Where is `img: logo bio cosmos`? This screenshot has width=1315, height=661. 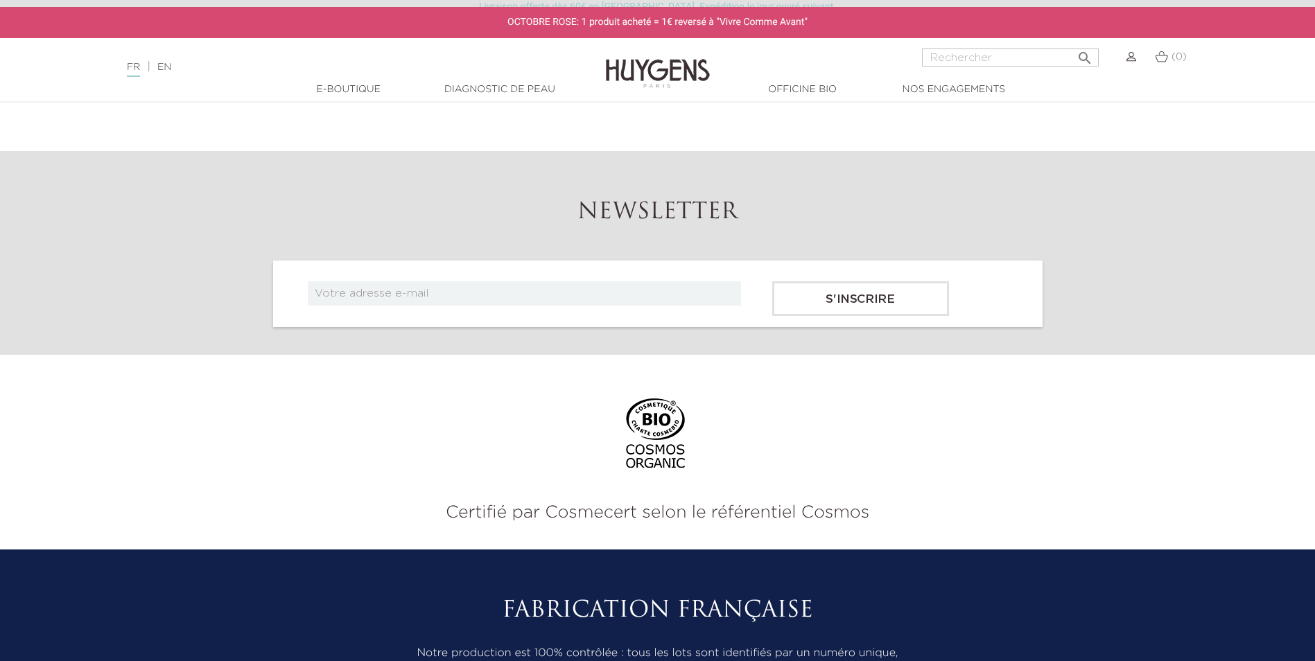
img: logo bio cosmos is located at coordinates (657, 441).